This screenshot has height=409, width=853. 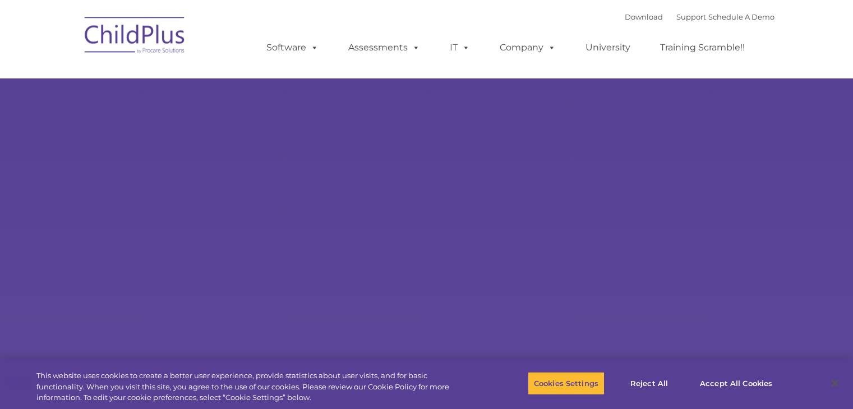 What do you see at coordinates (644, 17) in the screenshot?
I see `a: Download` at bounding box center [644, 17].